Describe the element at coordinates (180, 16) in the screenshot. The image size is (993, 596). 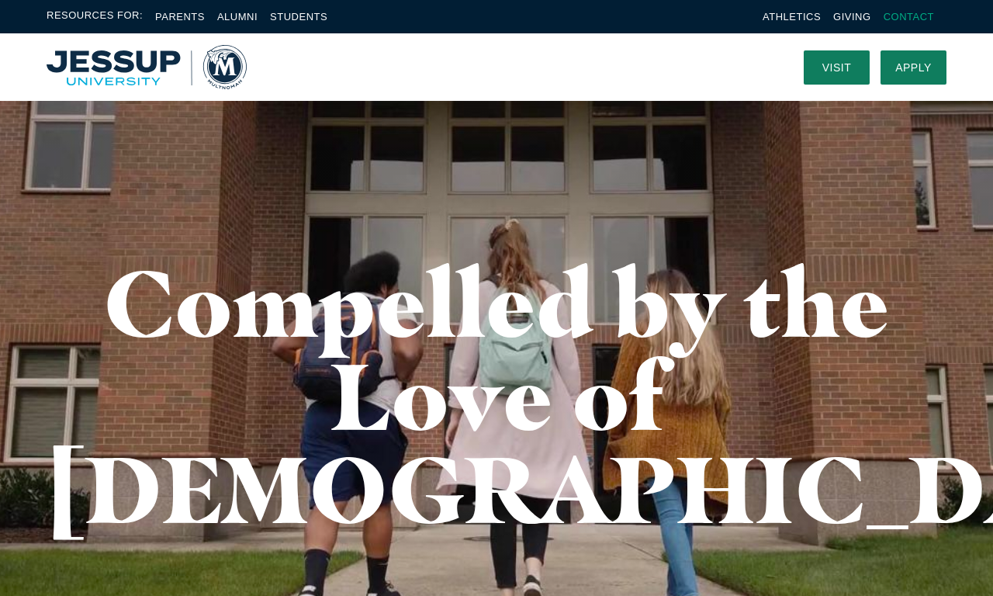
I see `a: Parents` at that location.